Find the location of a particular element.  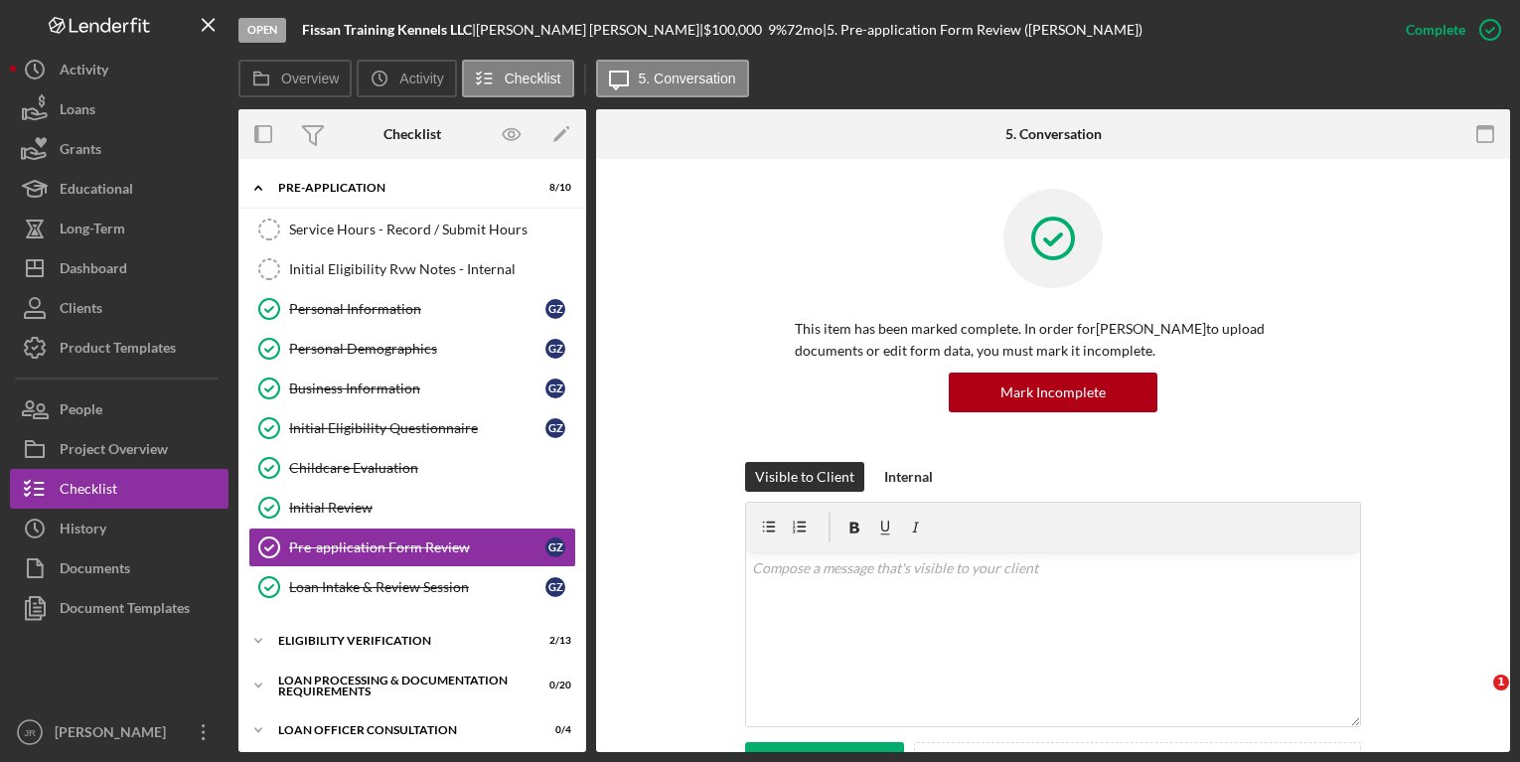

div: Personal Information is located at coordinates (417, 309).